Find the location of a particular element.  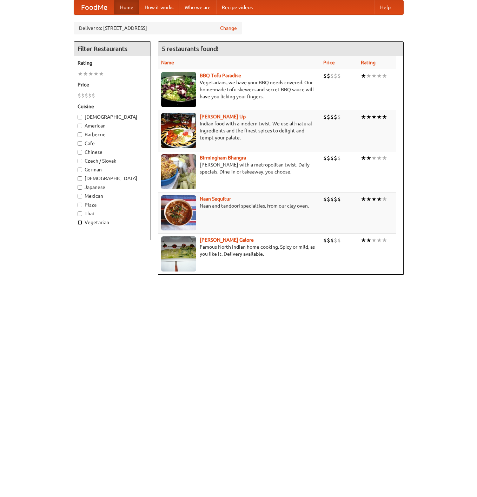

input: Japanese is located at coordinates (80, 187).